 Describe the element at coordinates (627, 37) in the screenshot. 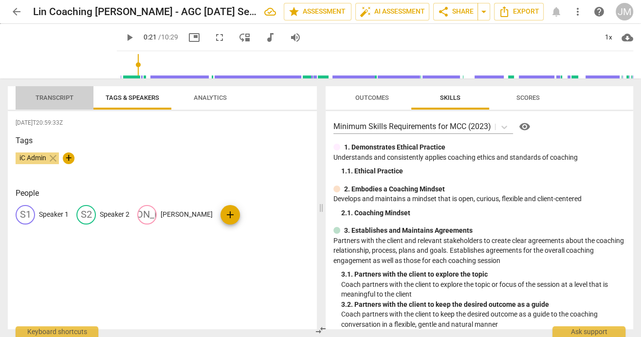

I see `span: cloud_download` at that location.